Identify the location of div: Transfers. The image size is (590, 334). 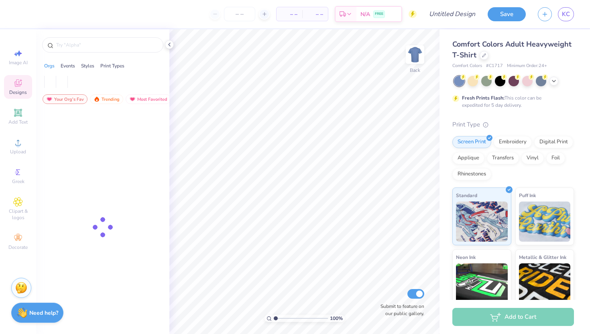
(503, 158).